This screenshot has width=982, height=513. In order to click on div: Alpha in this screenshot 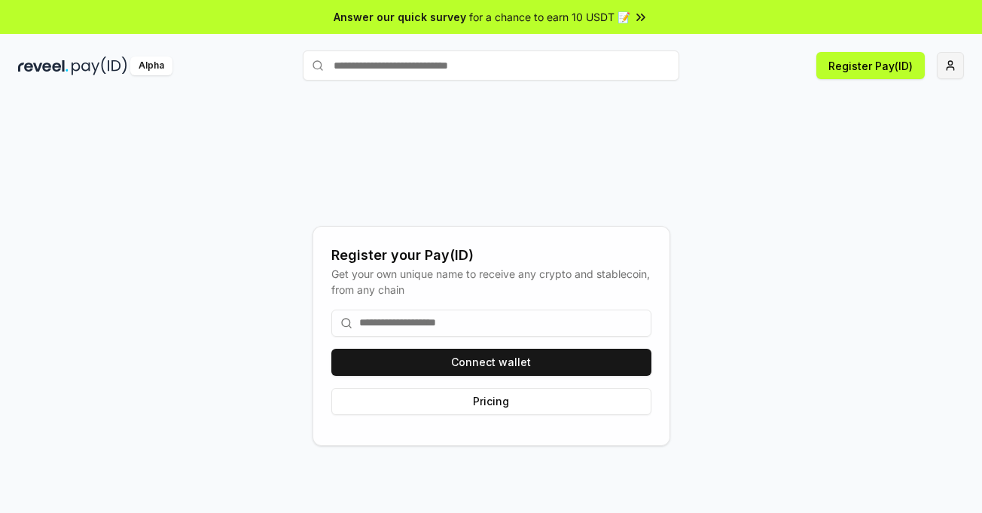, I will do `click(151, 65)`.